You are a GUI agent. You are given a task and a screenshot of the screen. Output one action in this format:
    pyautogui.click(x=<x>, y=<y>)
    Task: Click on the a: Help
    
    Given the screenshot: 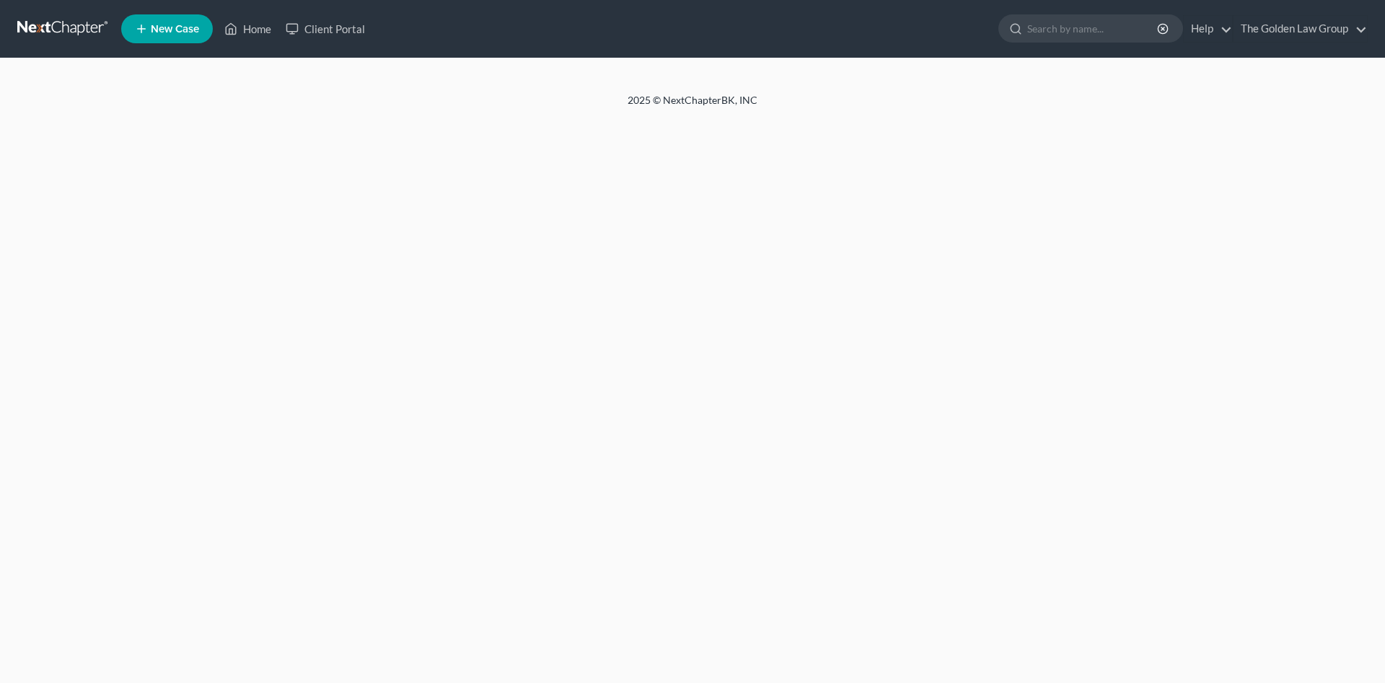 What is the action you would take?
    pyautogui.click(x=1207, y=29)
    